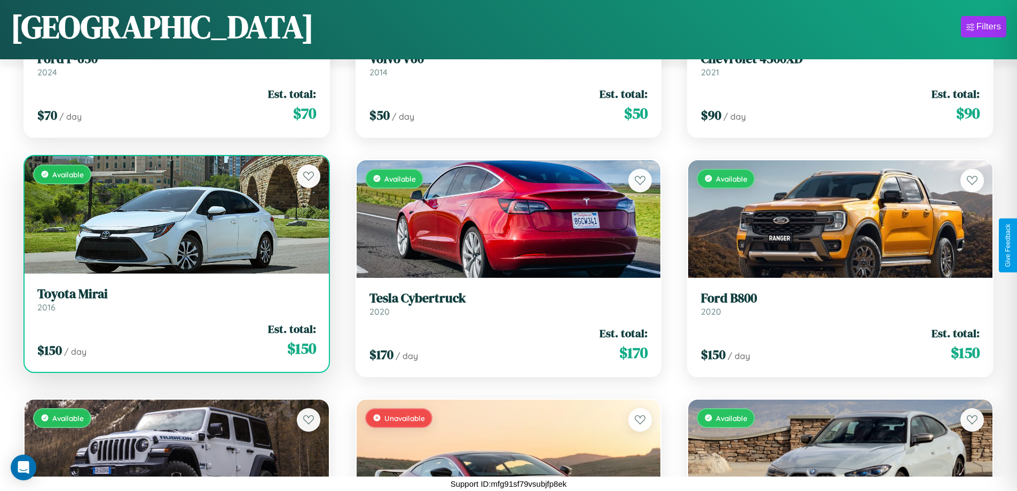 The height and width of the screenshot is (491, 1017). What do you see at coordinates (989, 27) in the screenshot?
I see `div: Filters` at bounding box center [989, 27].